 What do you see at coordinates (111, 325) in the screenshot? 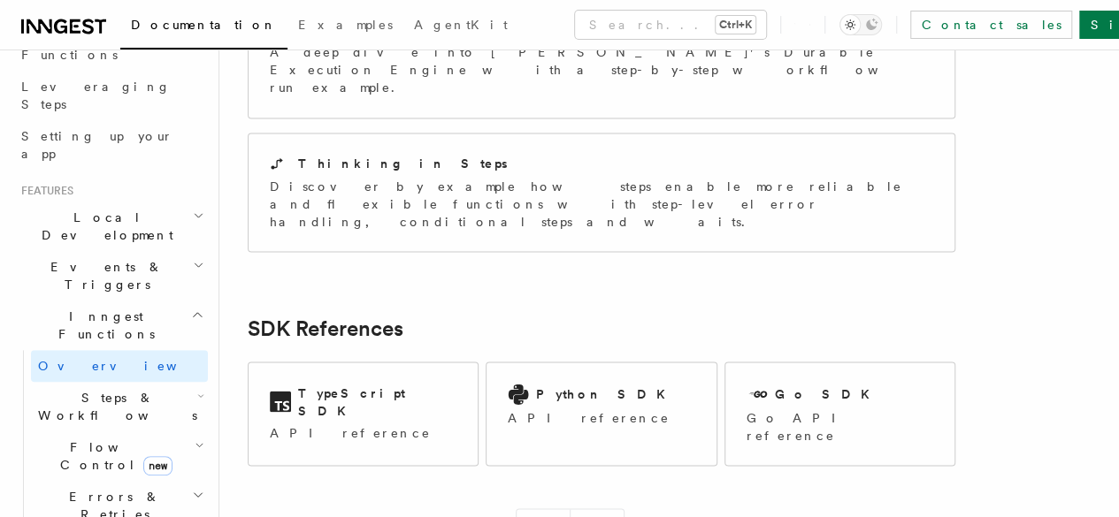
I see `button: Inngest Functions` at bounding box center [111, 325].